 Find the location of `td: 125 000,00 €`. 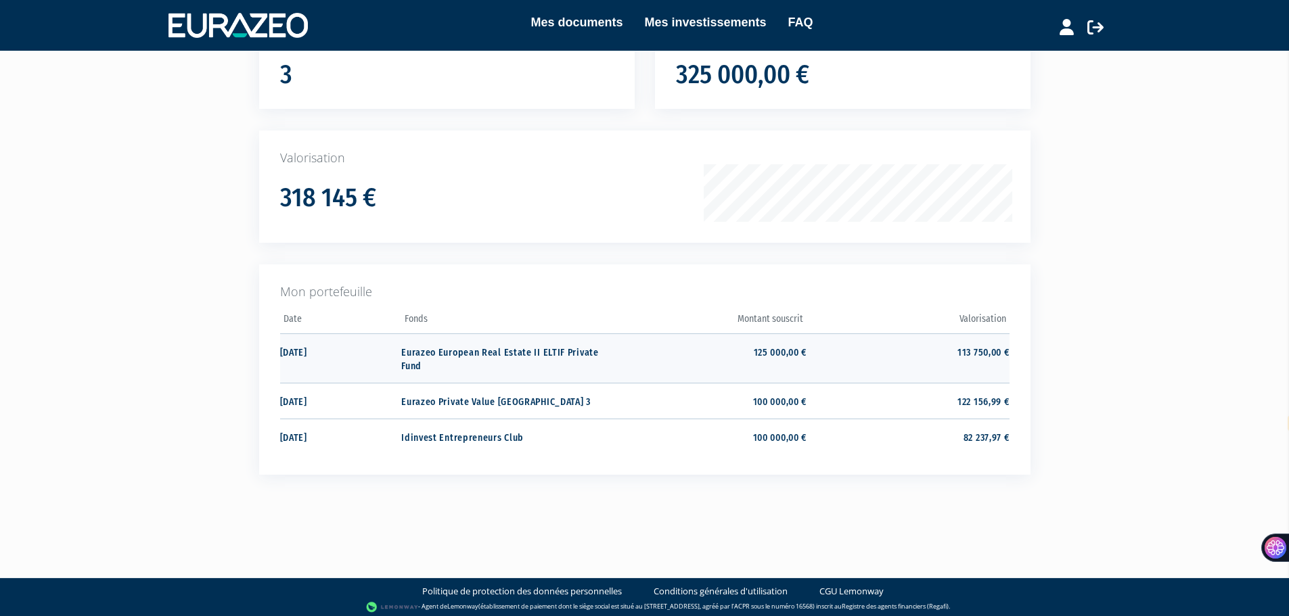

td: 125 000,00 € is located at coordinates (705, 358).